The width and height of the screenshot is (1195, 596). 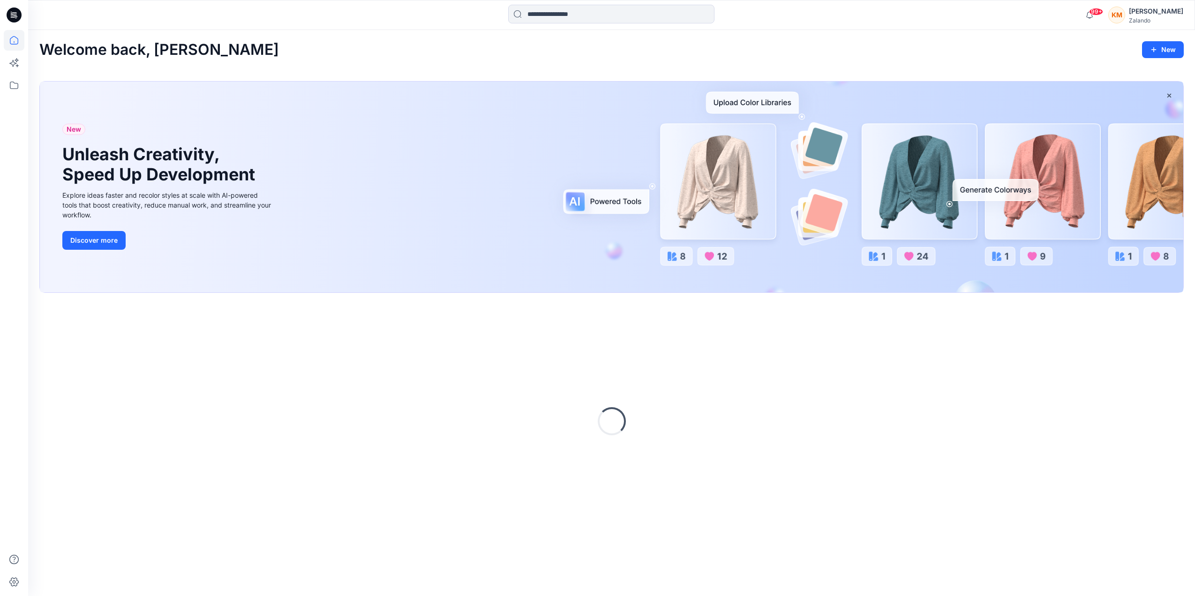 What do you see at coordinates (1162, 50) in the screenshot?
I see `button: New` at bounding box center [1162, 50].